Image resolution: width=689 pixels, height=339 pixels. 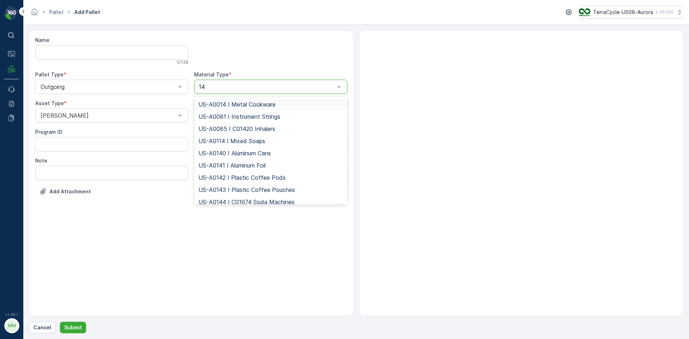 What do you see at coordinates (41, 160) in the screenshot?
I see `label: Note` at bounding box center [41, 160].